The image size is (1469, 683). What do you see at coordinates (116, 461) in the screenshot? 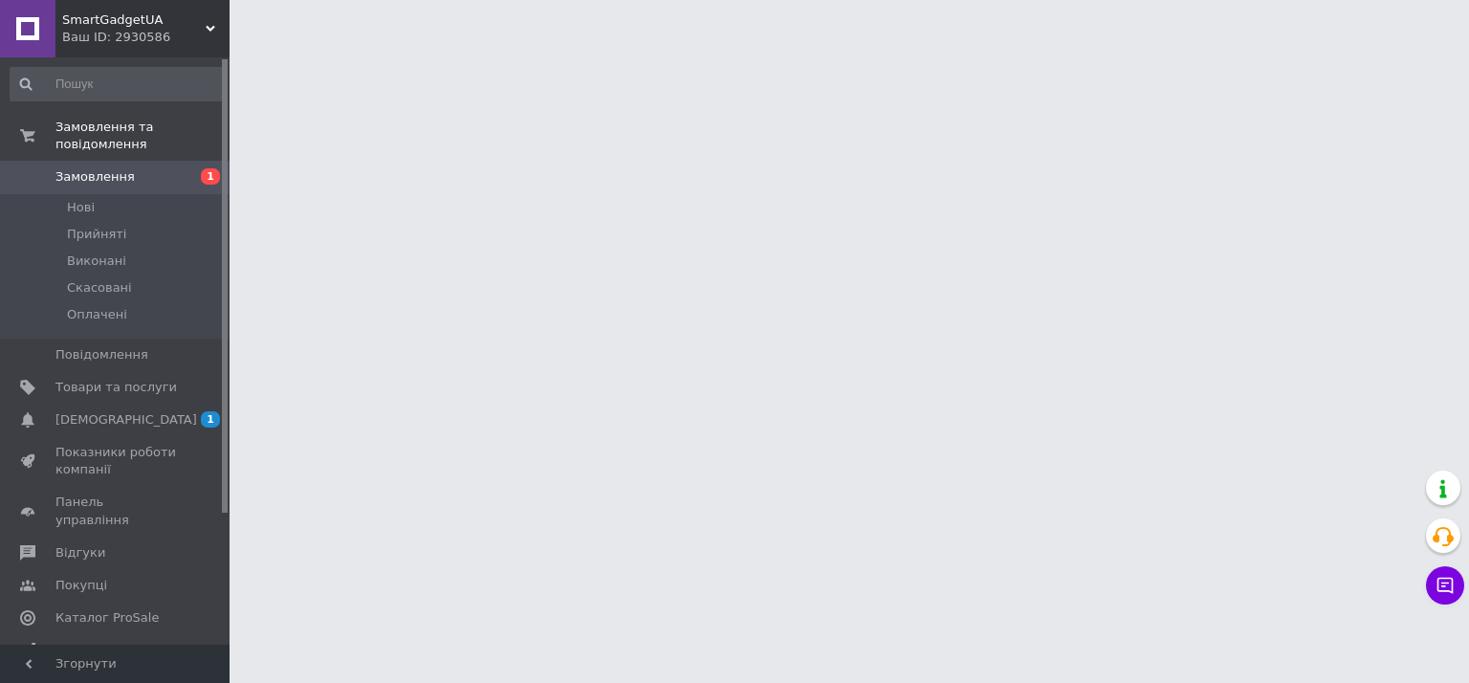
I see `span: Показники роботи компанії` at bounding box center [116, 461].